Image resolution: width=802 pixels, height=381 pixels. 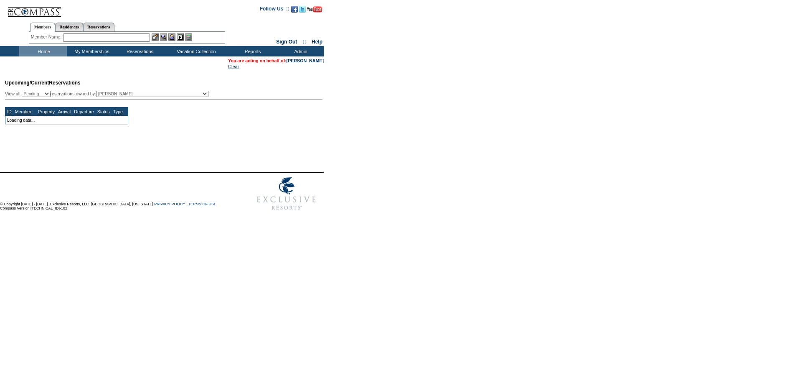 What do you see at coordinates (203, 204) in the screenshot?
I see `a: TERMS OF USE` at bounding box center [203, 204].